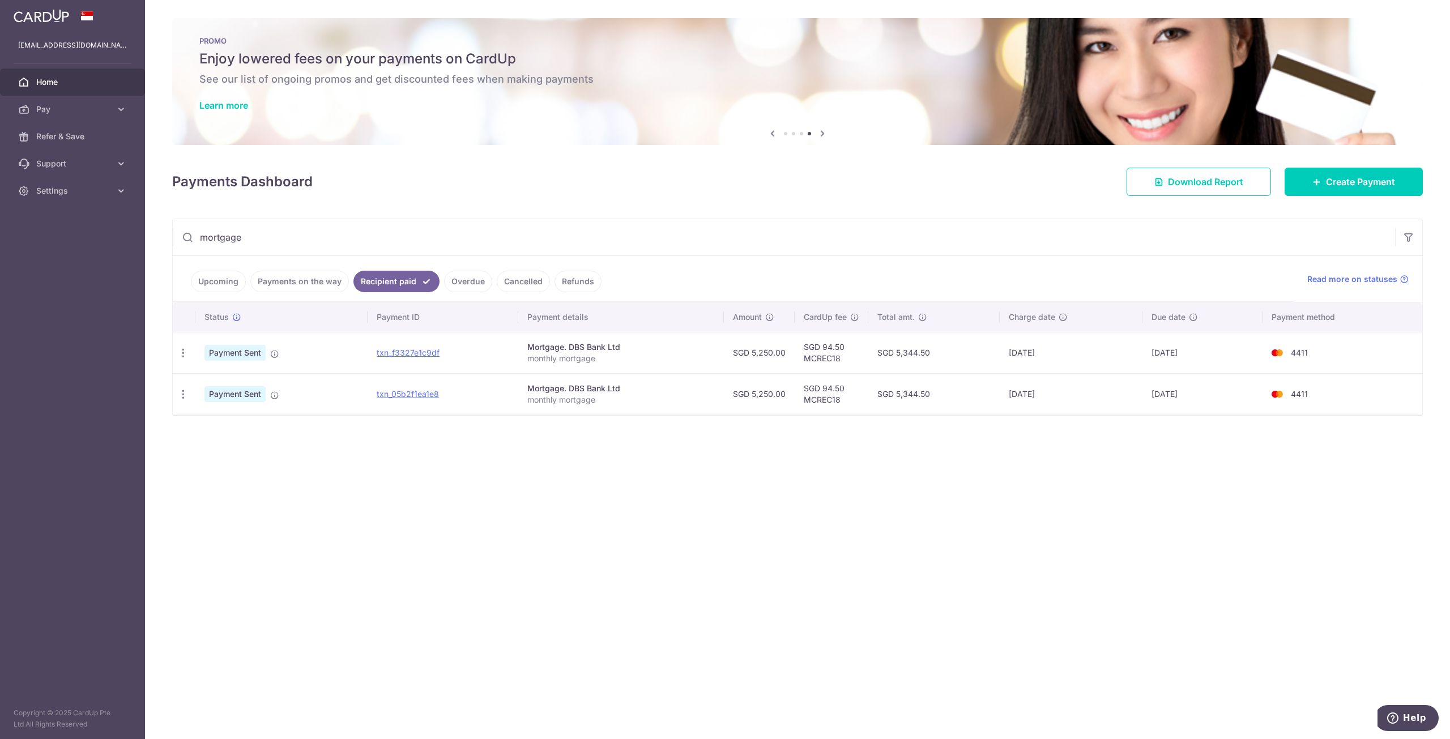 The image size is (1450, 739). Describe the element at coordinates (896, 317) in the screenshot. I see `span: Total amt.` at that location.